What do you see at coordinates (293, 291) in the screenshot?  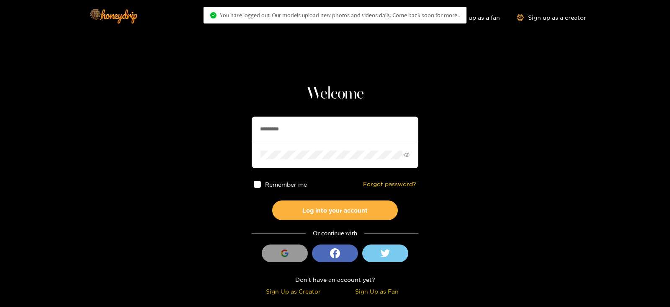 I see `div: Sign Up as Creator` at bounding box center [293, 291].